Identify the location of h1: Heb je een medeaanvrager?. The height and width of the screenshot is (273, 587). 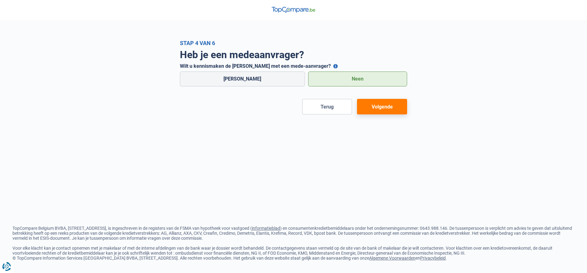
(293, 55).